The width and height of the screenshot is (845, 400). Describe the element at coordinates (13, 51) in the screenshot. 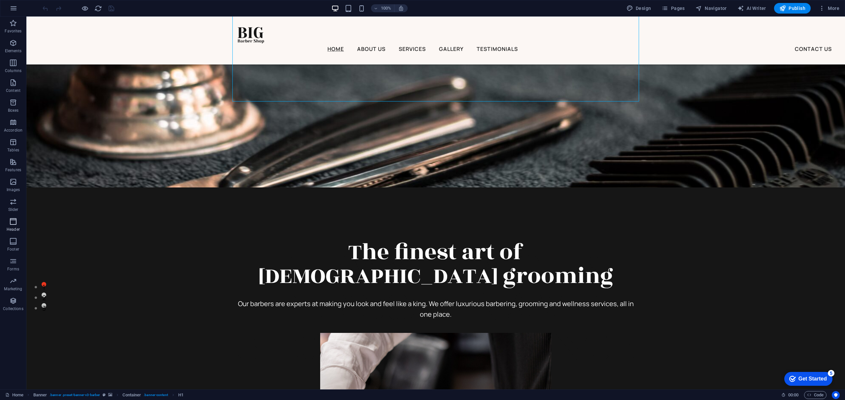

I see `p: Elements` at that location.